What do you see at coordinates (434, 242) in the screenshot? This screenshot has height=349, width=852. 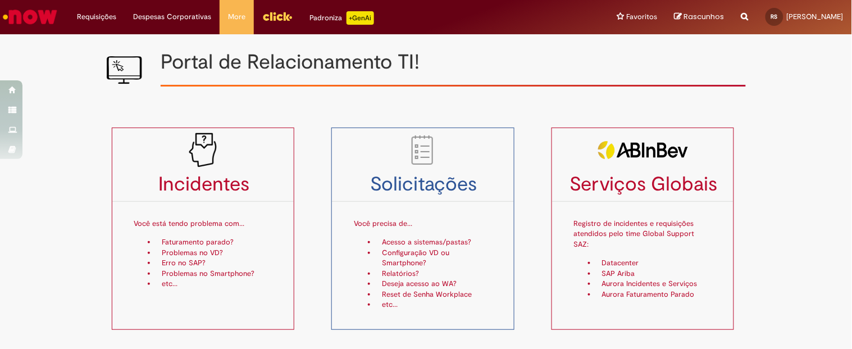 I see `li: Acesso a sistemas/pastas?` at bounding box center [434, 242].